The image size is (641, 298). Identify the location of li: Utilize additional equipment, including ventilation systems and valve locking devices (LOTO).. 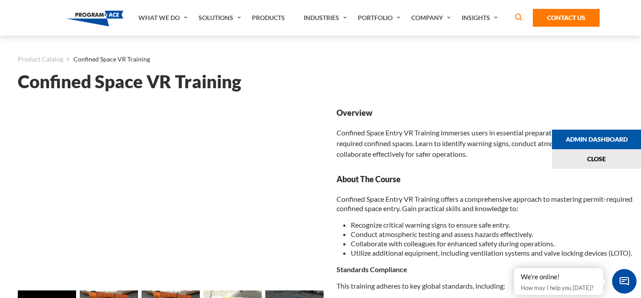
(496, 253).